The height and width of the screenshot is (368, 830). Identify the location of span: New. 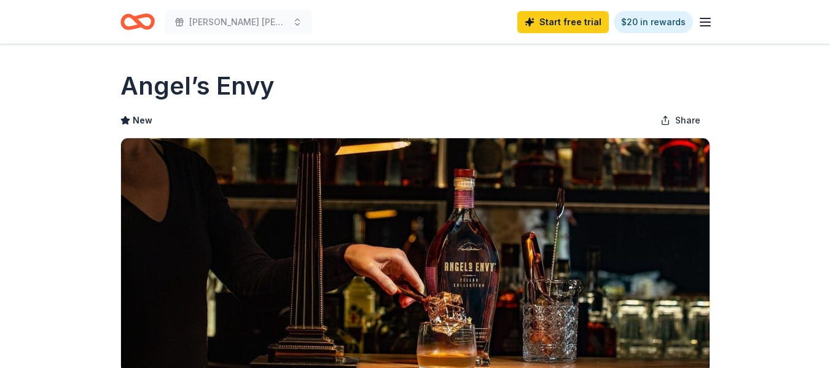
(143, 120).